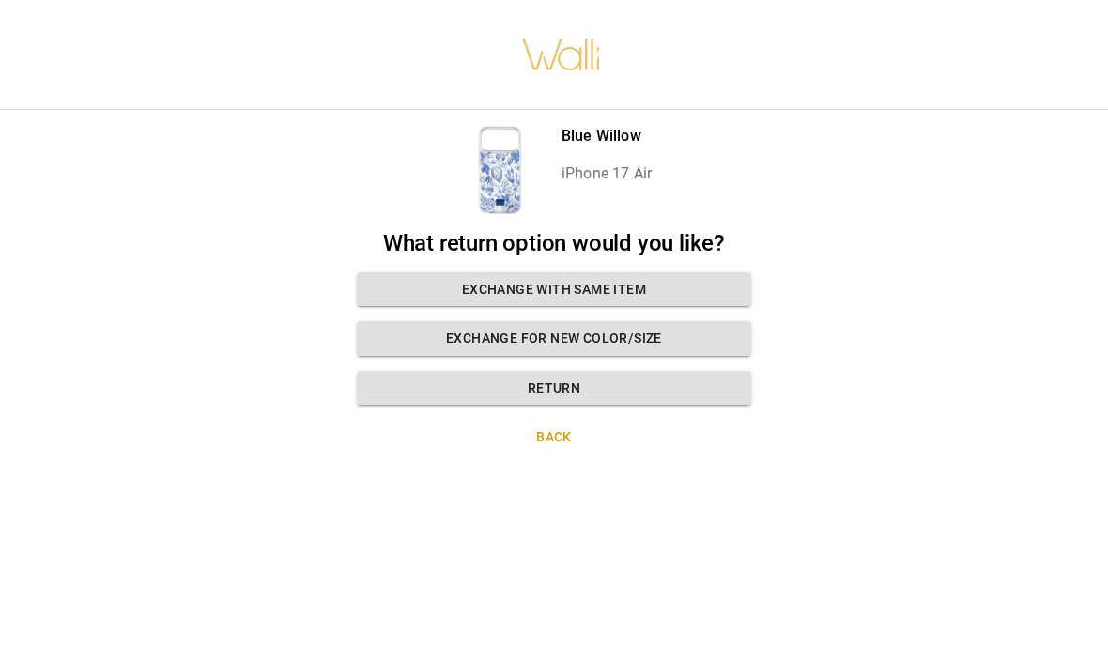  What do you see at coordinates (554, 338) in the screenshot?
I see `button: Exchange for new color/size` at bounding box center [554, 338].